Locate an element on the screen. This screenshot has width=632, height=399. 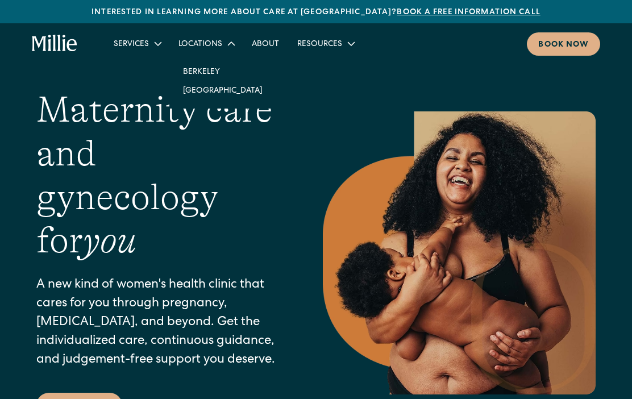
a: home is located at coordinates (55, 43).